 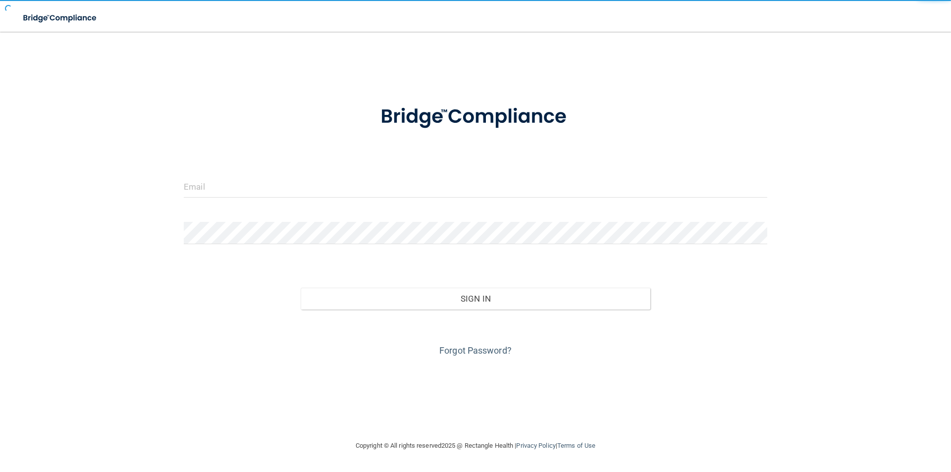 I want to click on input: Email, so click(x=476, y=186).